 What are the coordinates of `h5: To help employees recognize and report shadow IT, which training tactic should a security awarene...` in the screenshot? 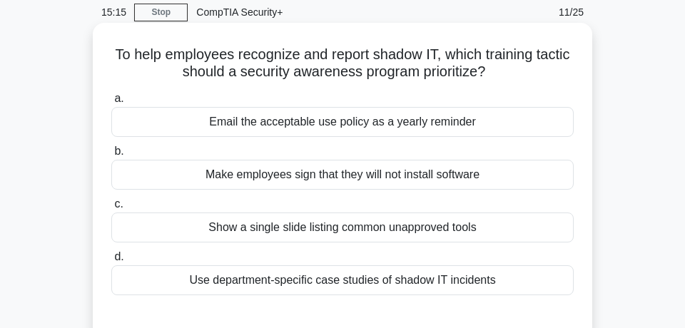 It's located at (343, 64).